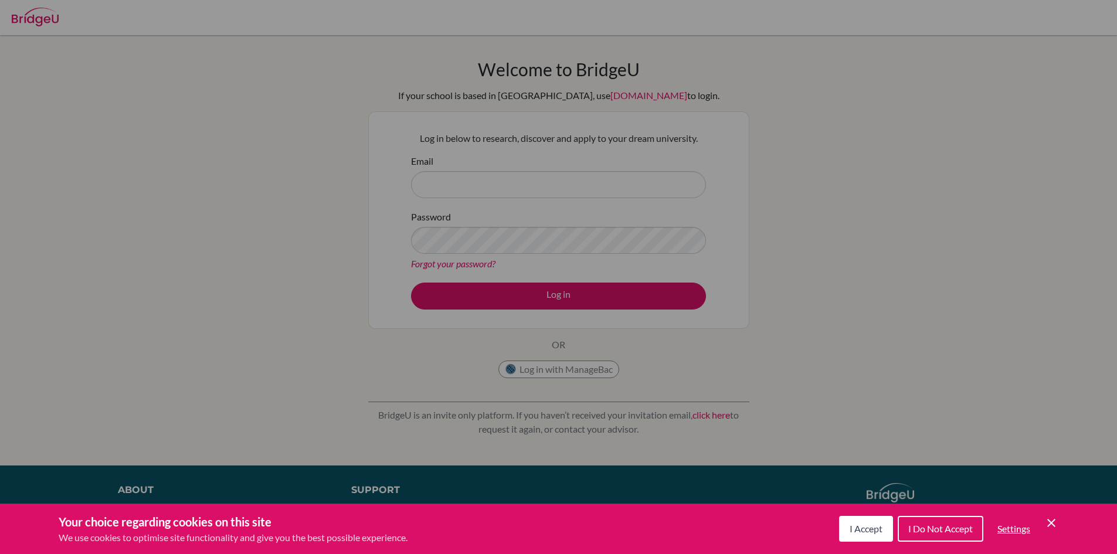 Image resolution: width=1117 pixels, height=554 pixels. What do you see at coordinates (233, 522) in the screenshot?
I see `h3: Your choice regarding cookies on this site` at bounding box center [233, 522].